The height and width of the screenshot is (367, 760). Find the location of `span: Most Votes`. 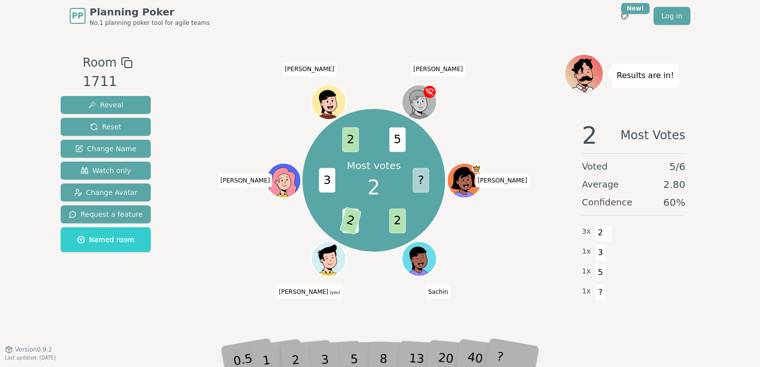

span: Most Votes is located at coordinates (653, 135).